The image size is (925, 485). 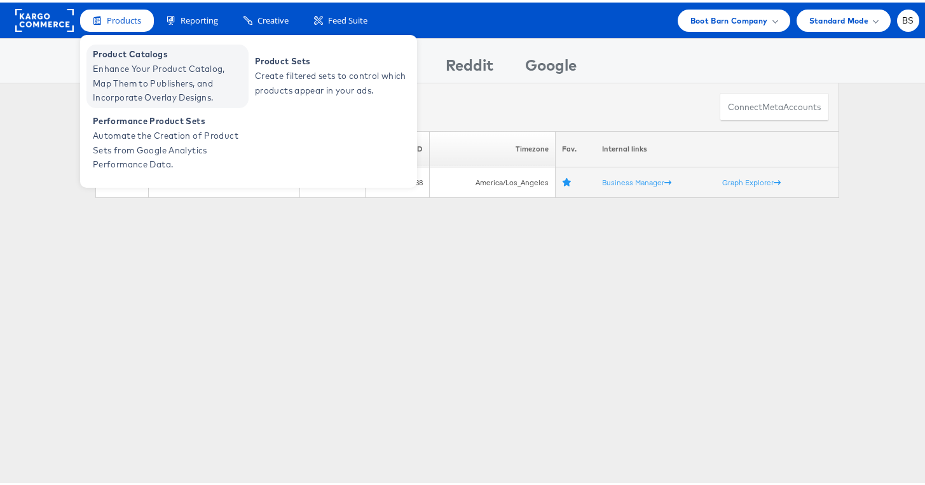 What do you see at coordinates (752, 179) in the screenshot?
I see `a: Graph Explorer` at bounding box center [752, 179].